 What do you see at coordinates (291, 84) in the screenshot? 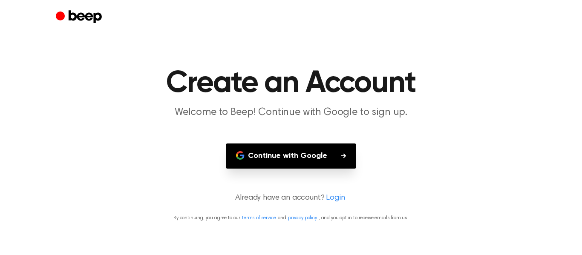
I see `h1: Create an Account` at bounding box center [291, 84].